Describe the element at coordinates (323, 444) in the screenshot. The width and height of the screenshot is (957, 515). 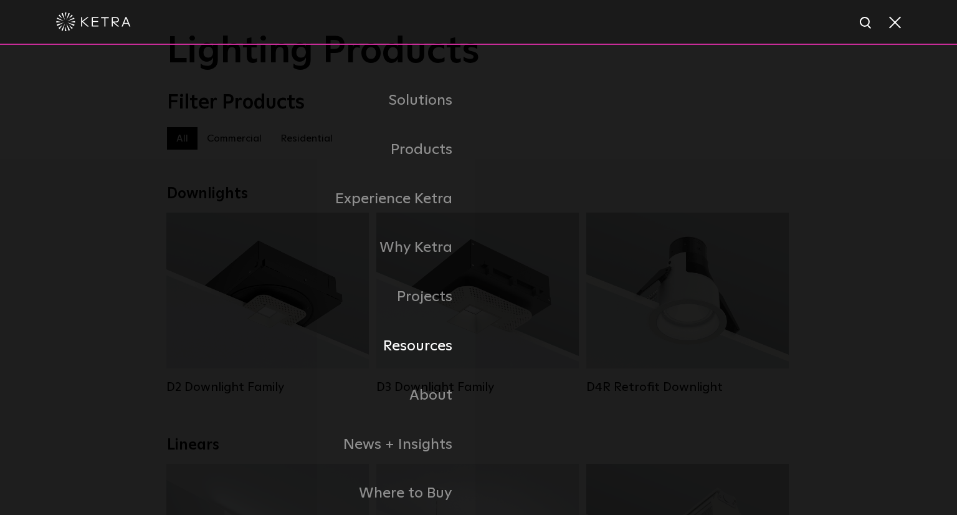
I see `a: News + Insights` at that location.